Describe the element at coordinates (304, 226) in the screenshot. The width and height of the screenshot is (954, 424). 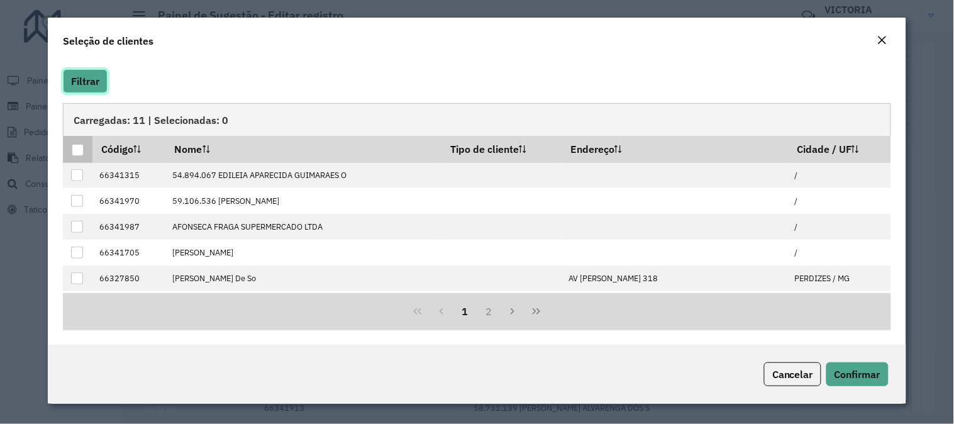
I see `td: AFONSECA FRAGA SUPERMERCADO LTDA` at that location.